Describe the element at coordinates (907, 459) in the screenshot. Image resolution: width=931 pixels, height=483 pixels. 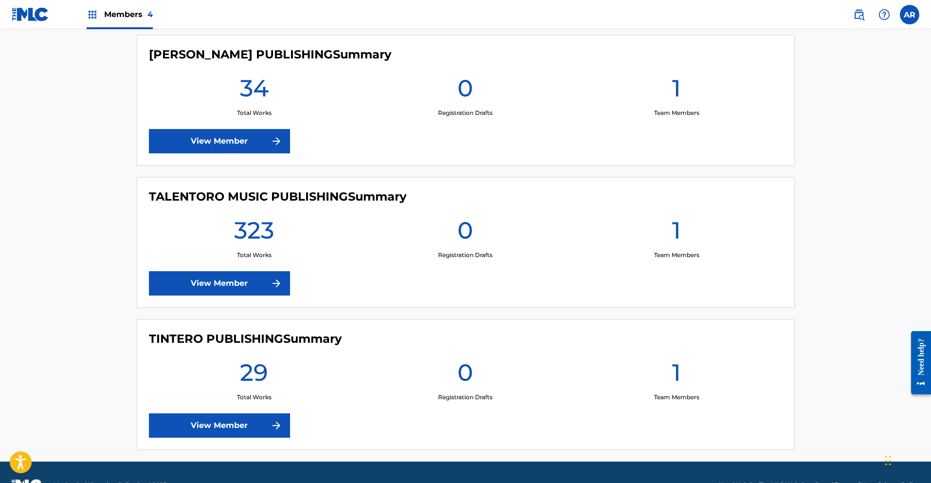
I see `div: Chat Widget` at that location.